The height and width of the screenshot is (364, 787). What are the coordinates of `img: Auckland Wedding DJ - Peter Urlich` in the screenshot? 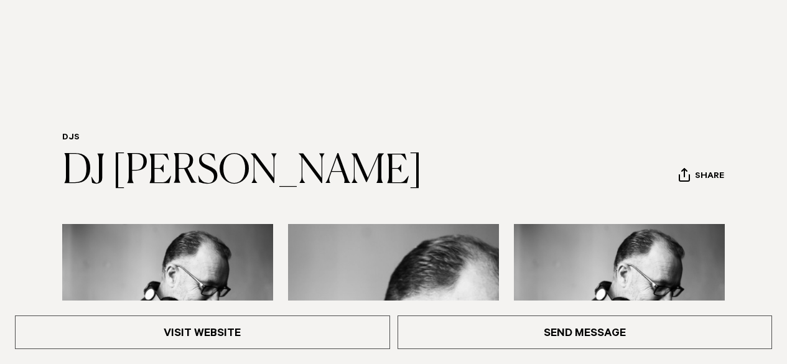 It's located at (167, 291).